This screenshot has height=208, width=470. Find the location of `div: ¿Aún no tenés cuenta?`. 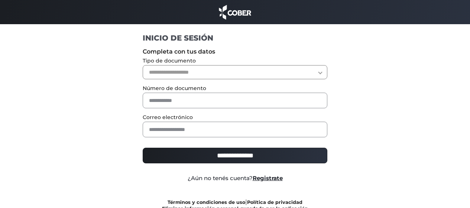

div: ¿Aún no tenés cuenta? is located at coordinates (235, 178).